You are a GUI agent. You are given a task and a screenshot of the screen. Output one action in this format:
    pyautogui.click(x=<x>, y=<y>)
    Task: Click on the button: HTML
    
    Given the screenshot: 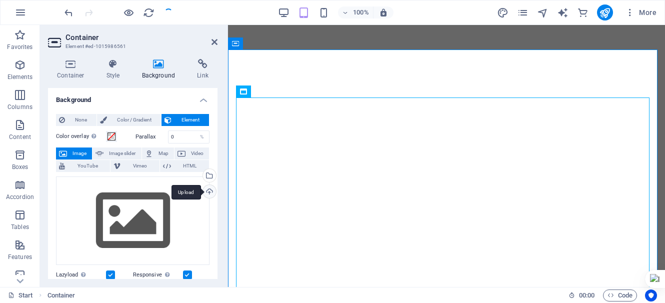 What is the action you would take?
    pyautogui.click(x=185, y=166)
    